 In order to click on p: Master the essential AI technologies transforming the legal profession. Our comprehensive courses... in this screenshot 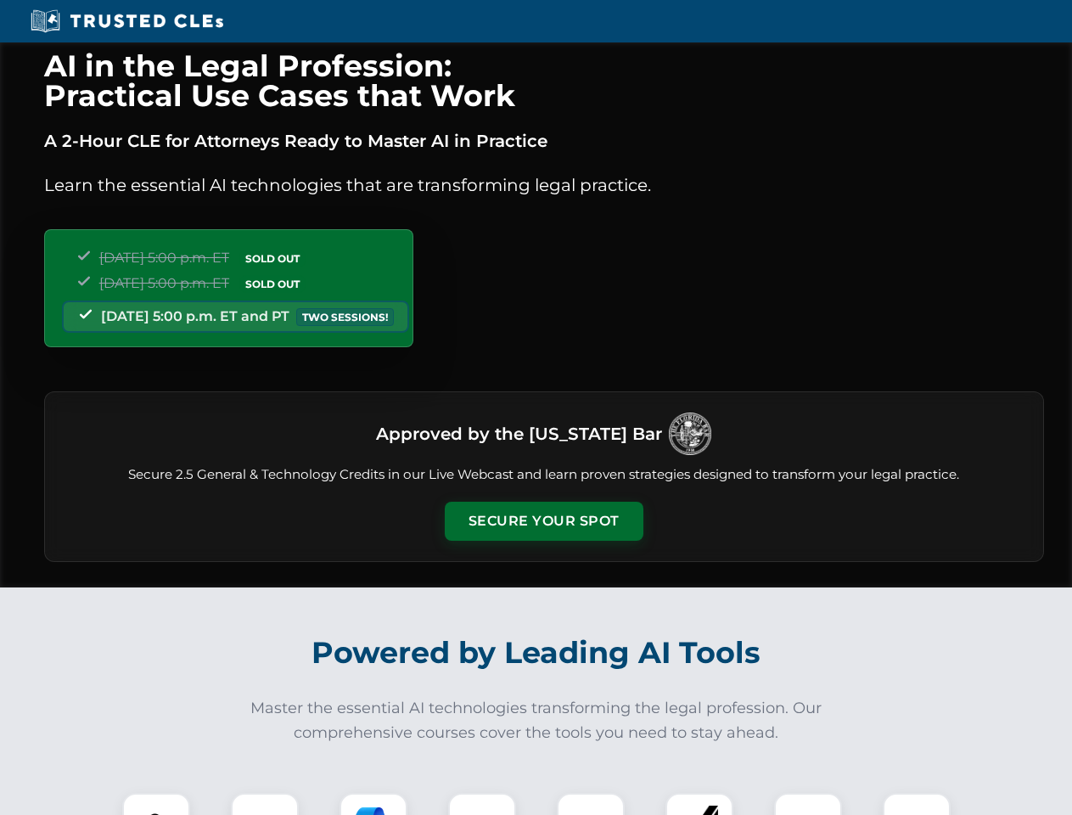, I will do `click(537, 721)`.